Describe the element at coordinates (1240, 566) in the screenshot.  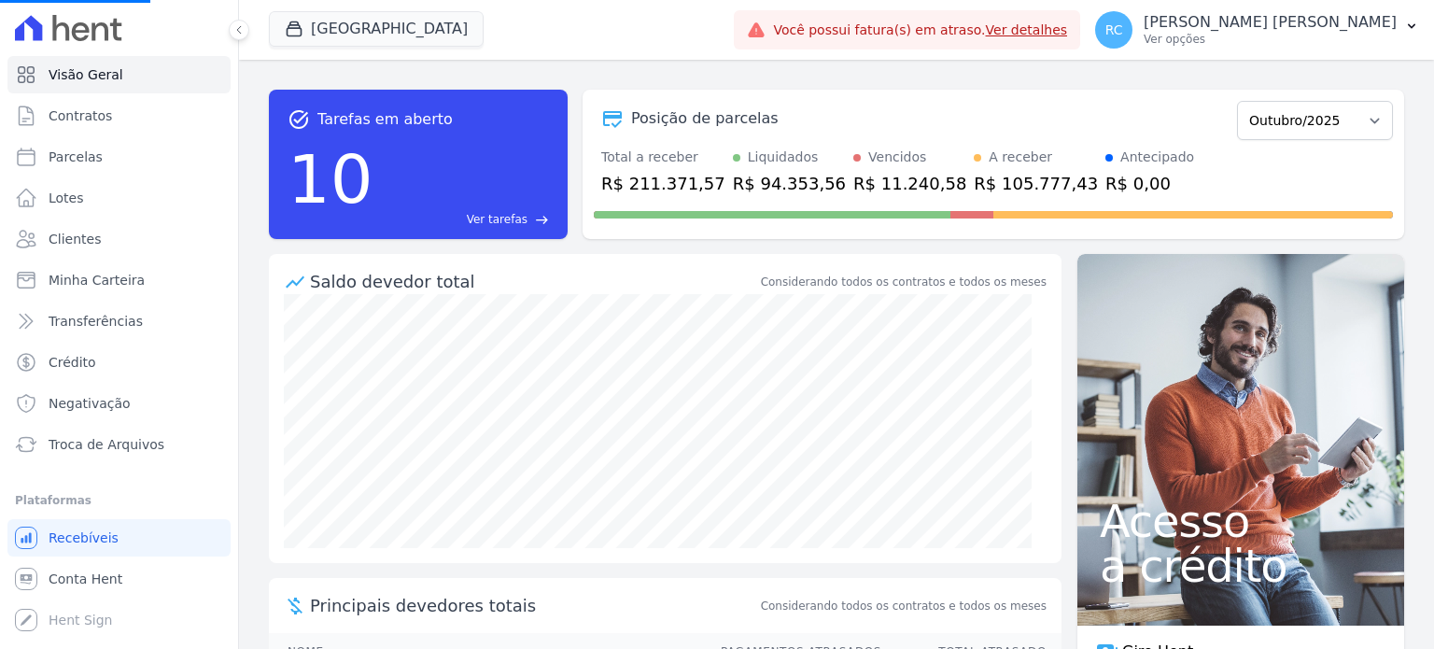
I see `span: a crédito` at that location.